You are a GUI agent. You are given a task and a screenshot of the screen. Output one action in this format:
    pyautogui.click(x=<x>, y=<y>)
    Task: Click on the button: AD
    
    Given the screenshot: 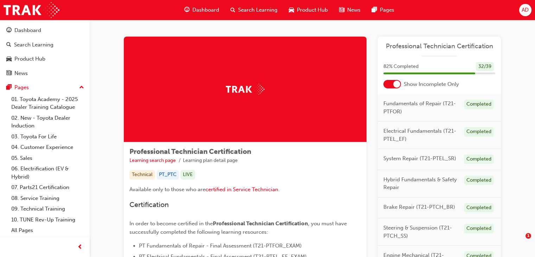 What is the action you would take?
    pyautogui.click(x=525, y=10)
    